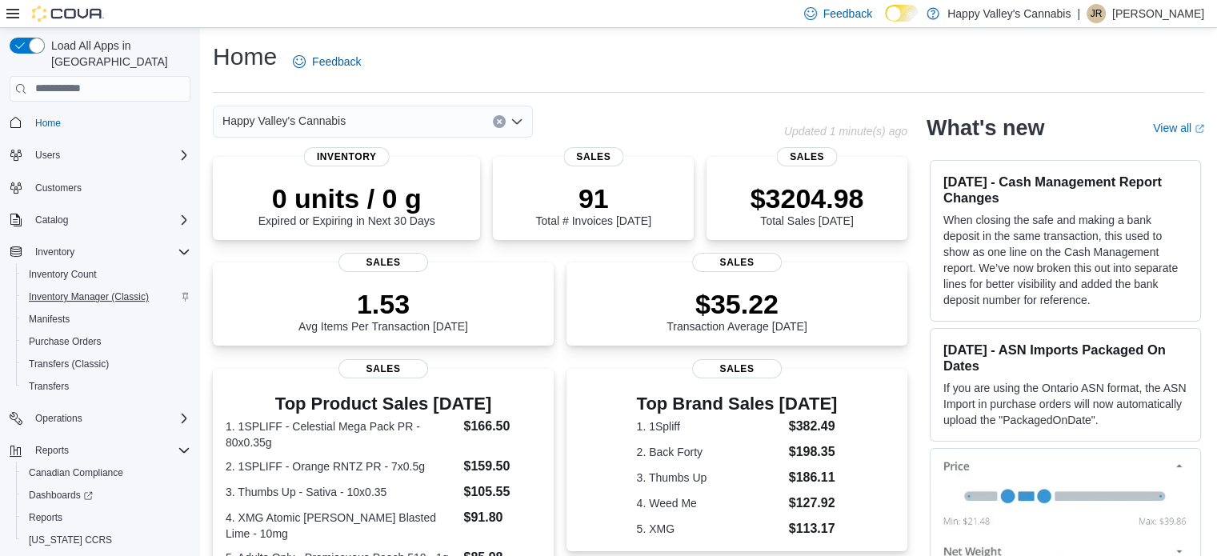 This screenshot has width=1217, height=556. Describe the element at coordinates (813, 426) in the screenshot. I see `dd: $382.49` at that location.